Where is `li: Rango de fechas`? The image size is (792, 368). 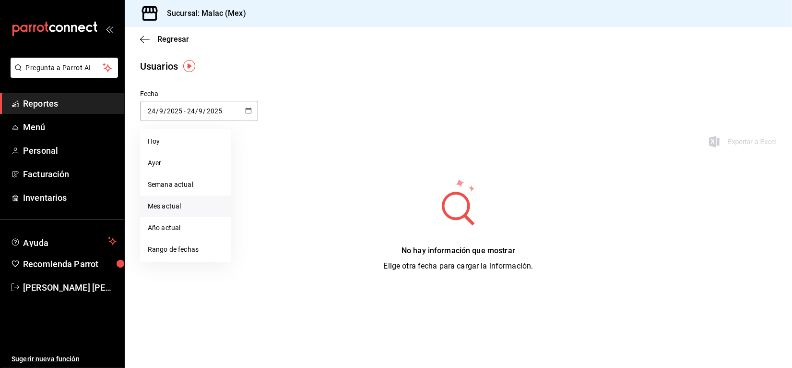 li: Rango de fechas is located at coordinates (185, 249).